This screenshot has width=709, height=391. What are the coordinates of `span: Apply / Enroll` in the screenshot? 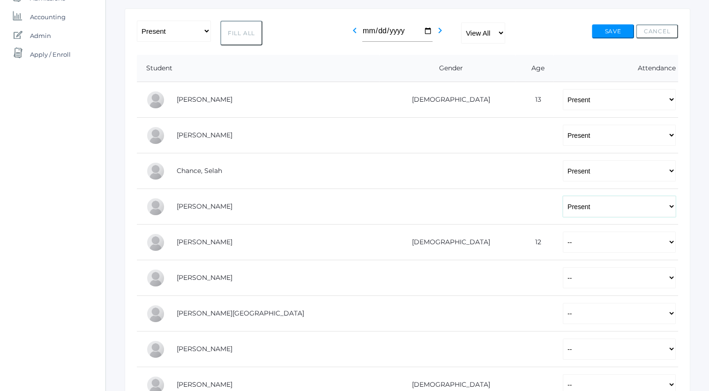 It's located at (50, 54).